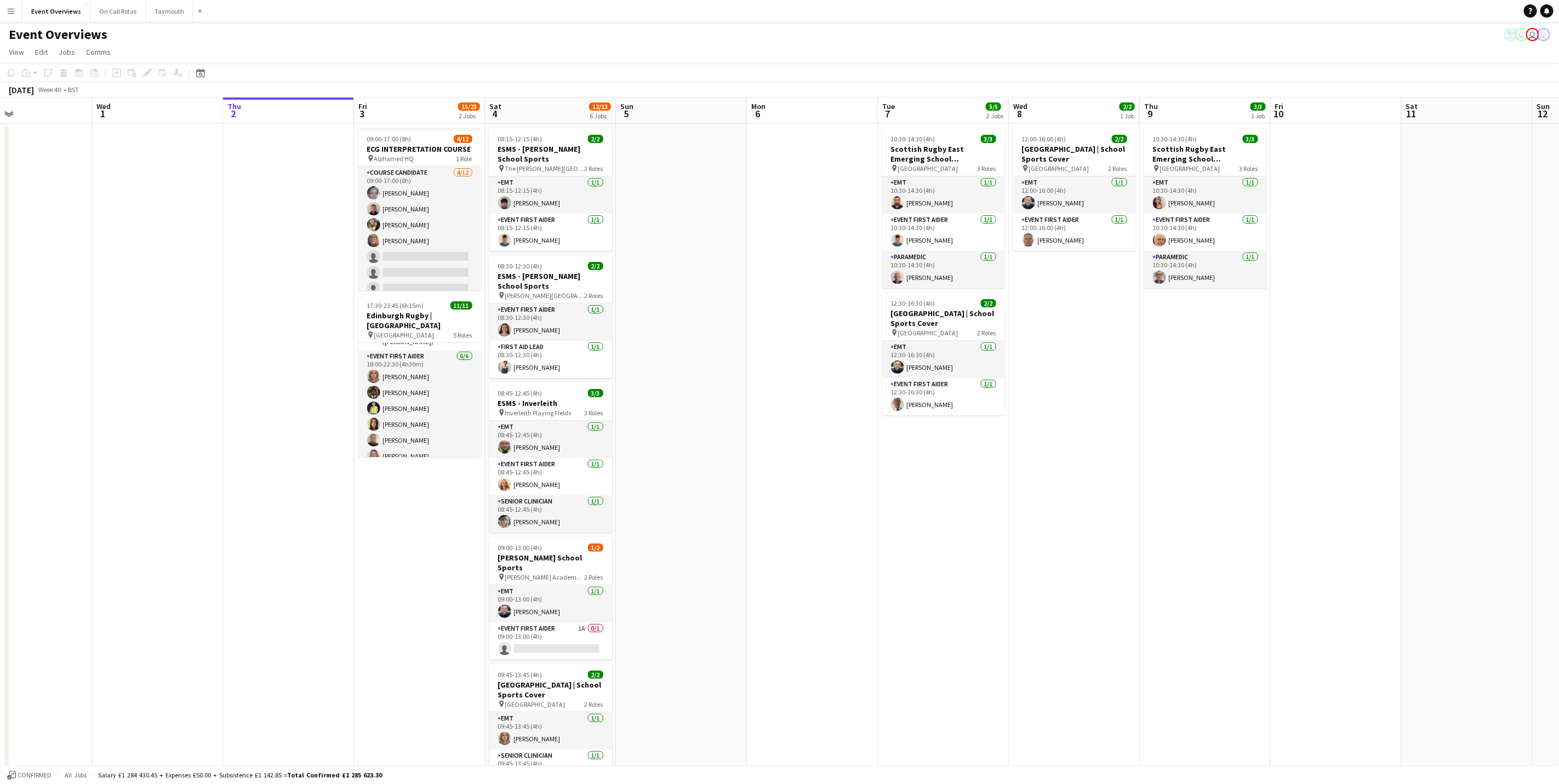 This screenshot has height=784, width=1559. Describe the element at coordinates (520, 393) in the screenshot. I see `span: 08:45-12:45 (4h)` at that location.